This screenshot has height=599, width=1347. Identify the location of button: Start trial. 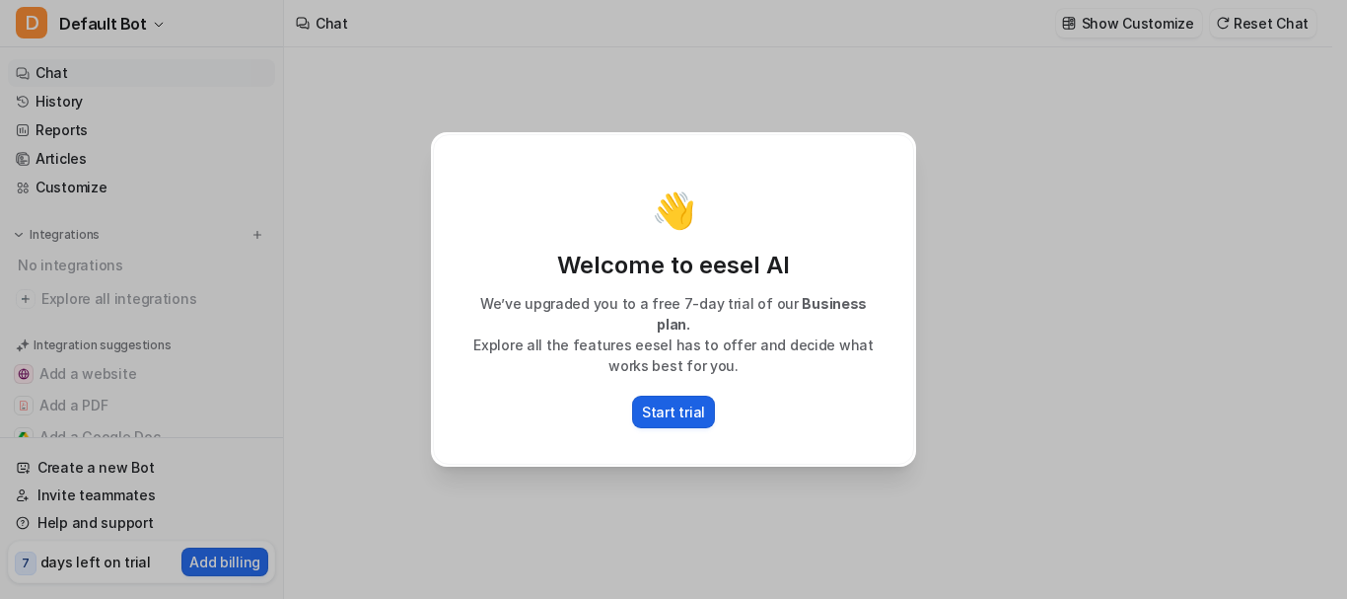
(674, 411).